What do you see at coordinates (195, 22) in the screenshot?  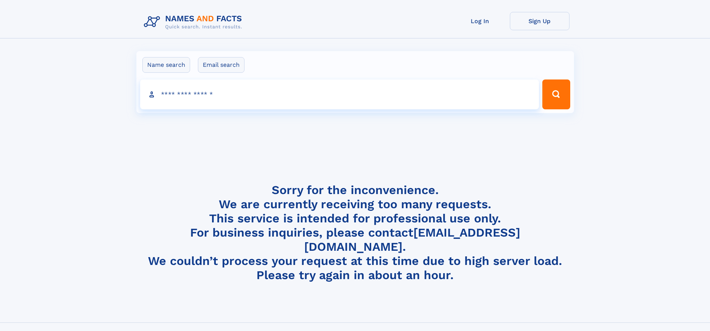 I see `img: Logo Names and Facts` at bounding box center [195, 22].